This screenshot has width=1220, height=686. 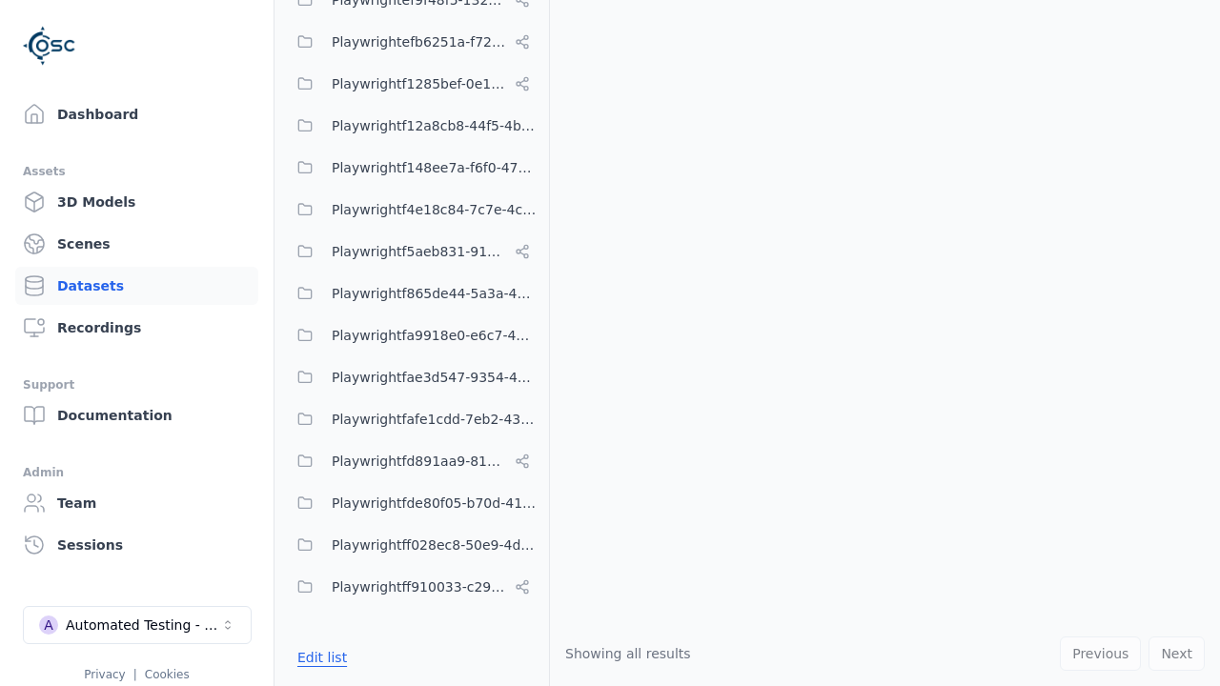 What do you see at coordinates (136, 114) in the screenshot?
I see `a: Dashboard` at bounding box center [136, 114].